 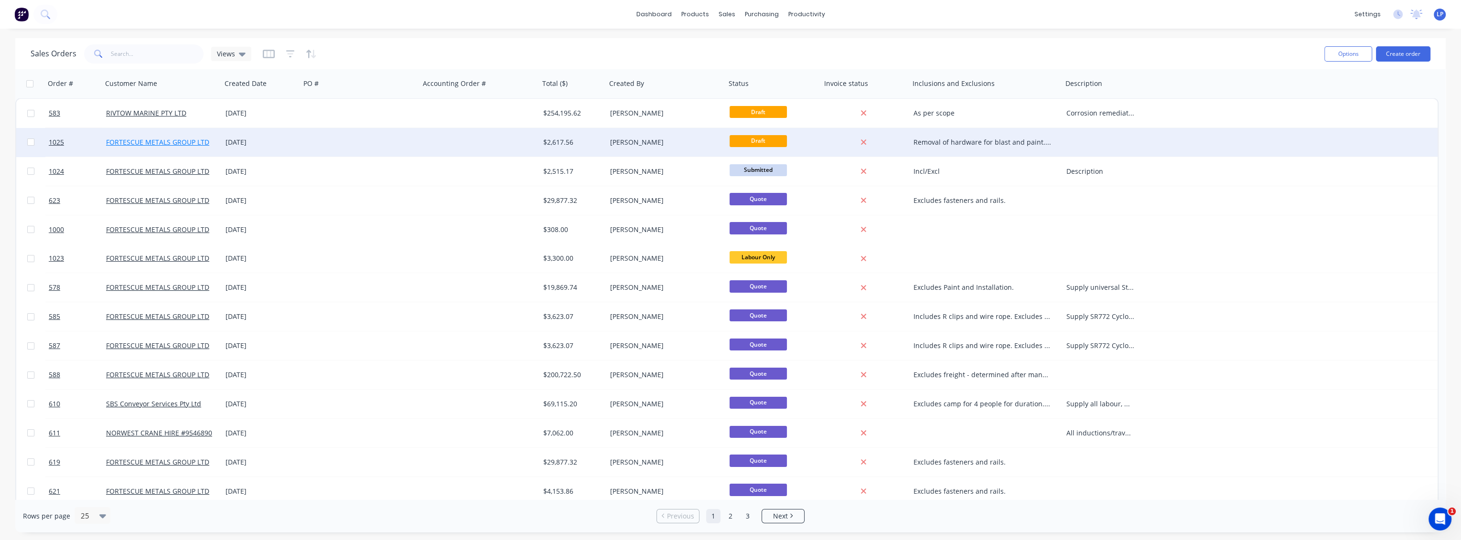 What do you see at coordinates (695, 14) in the screenshot?
I see `div: products` at bounding box center [695, 14].